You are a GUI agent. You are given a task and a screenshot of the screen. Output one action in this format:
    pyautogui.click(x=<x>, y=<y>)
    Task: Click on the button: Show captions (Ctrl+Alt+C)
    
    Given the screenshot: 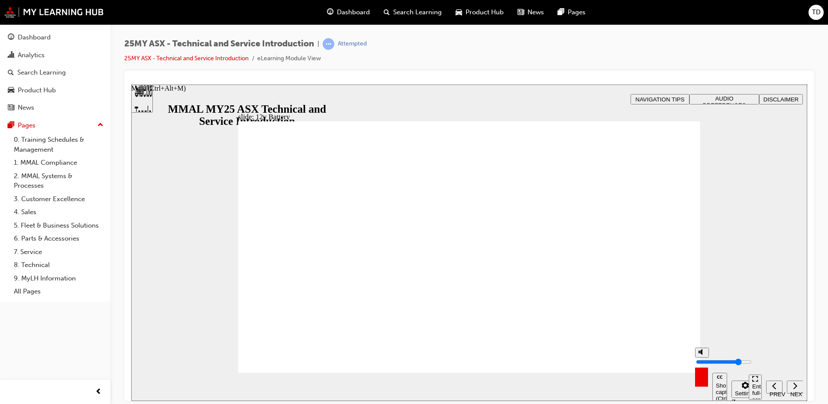 What is the action you would take?
    pyautogui.click(x=589, y=302)
    